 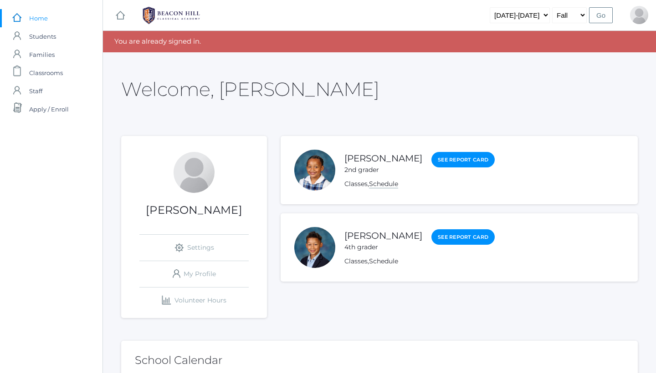 What do you see at coordinates (36, 91) in the screenshot?
I see `span: Staff` at bounding box center [36, 91].